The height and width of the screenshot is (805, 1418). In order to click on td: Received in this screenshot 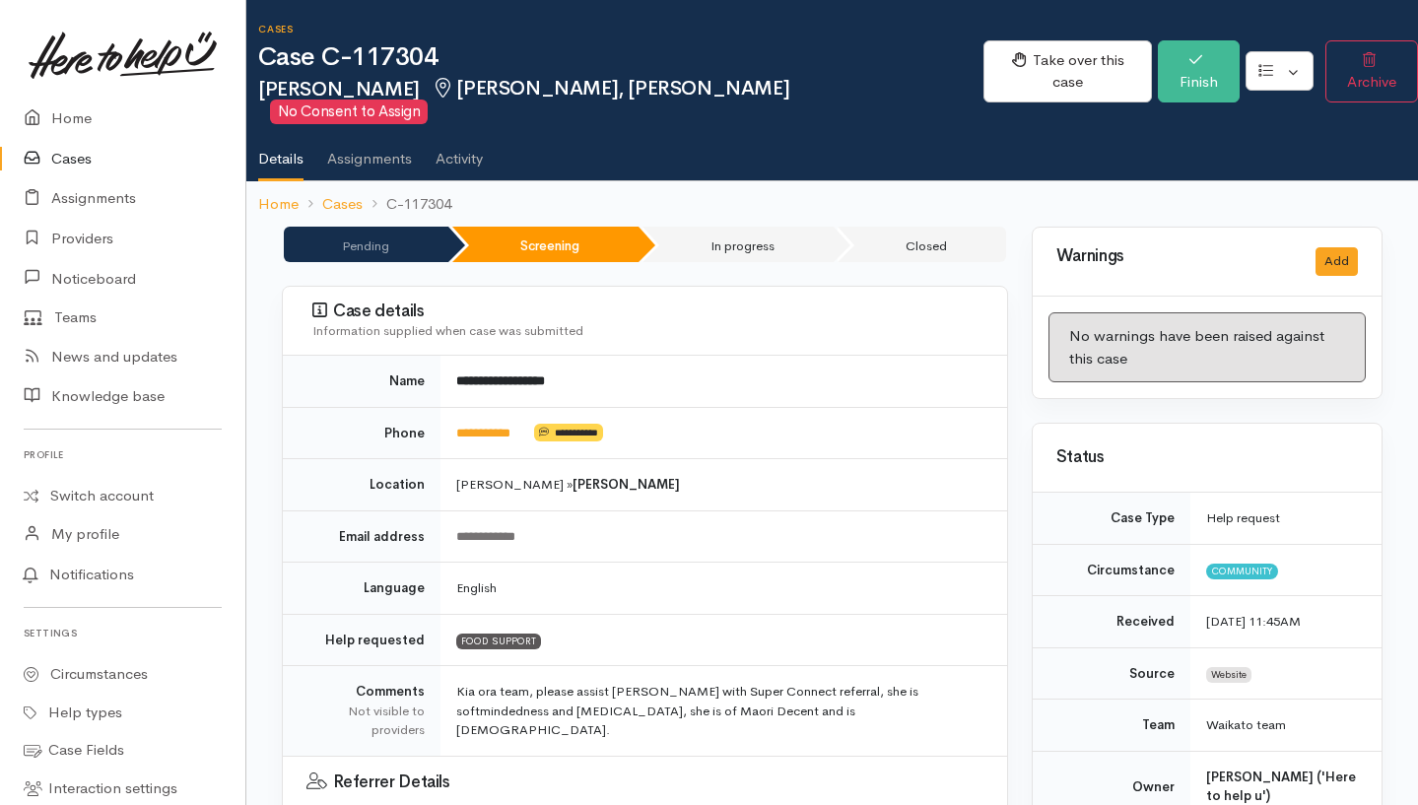, I will do `click(1111, 622)`.